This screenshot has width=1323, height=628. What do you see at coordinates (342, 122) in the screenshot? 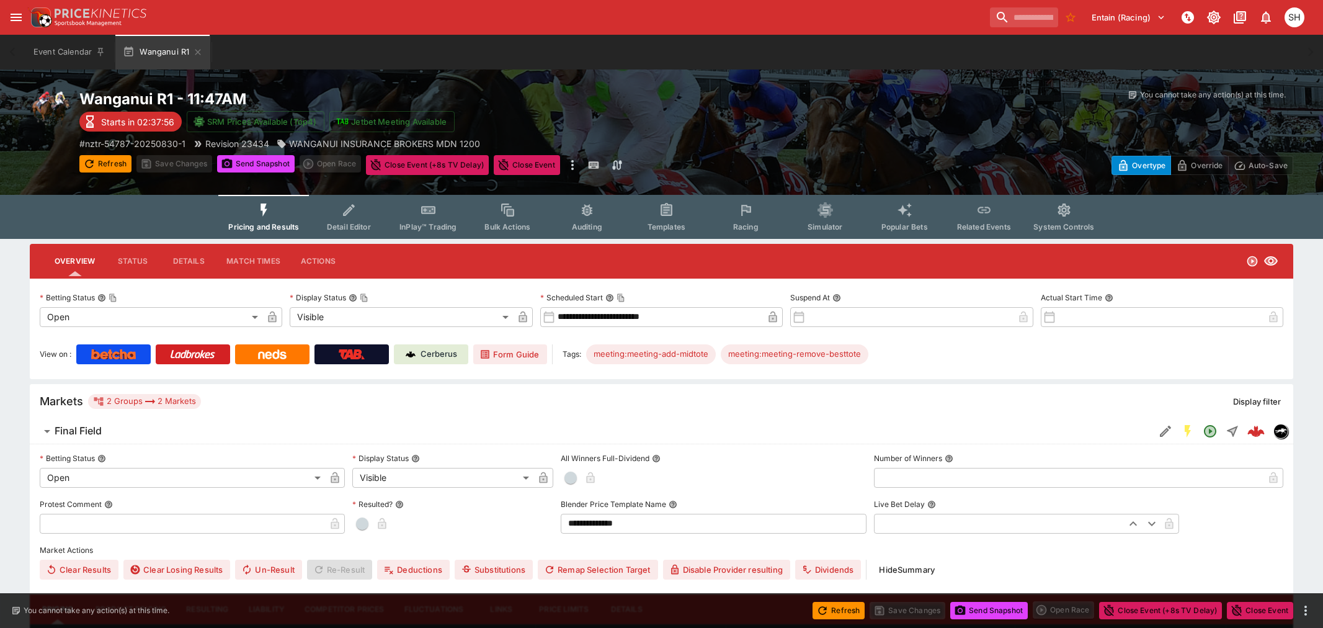
I see `img: jetbet-logo.svg` at bounding box center [342, 122].